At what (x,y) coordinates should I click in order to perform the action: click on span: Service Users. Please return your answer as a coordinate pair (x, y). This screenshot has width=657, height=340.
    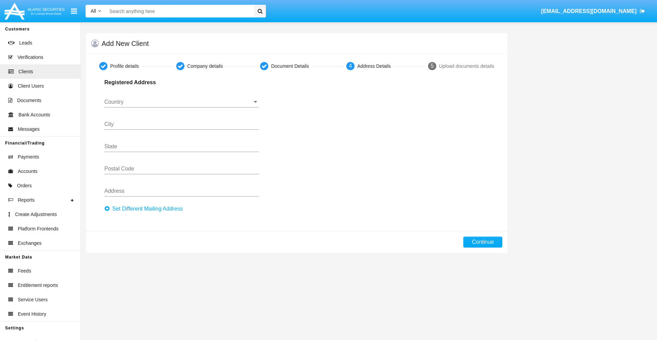
    Looking at the image, I should click on (33, 299).